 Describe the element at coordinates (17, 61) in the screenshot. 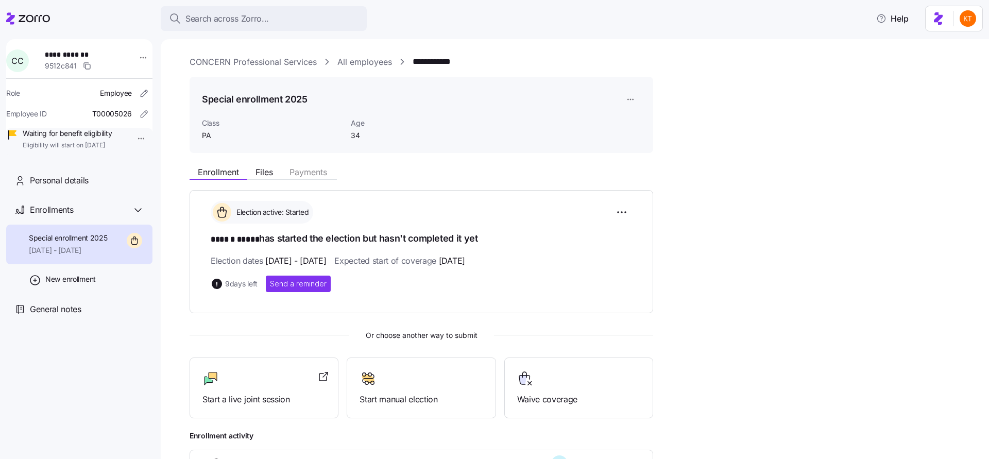

I see `span: C C` at that location.